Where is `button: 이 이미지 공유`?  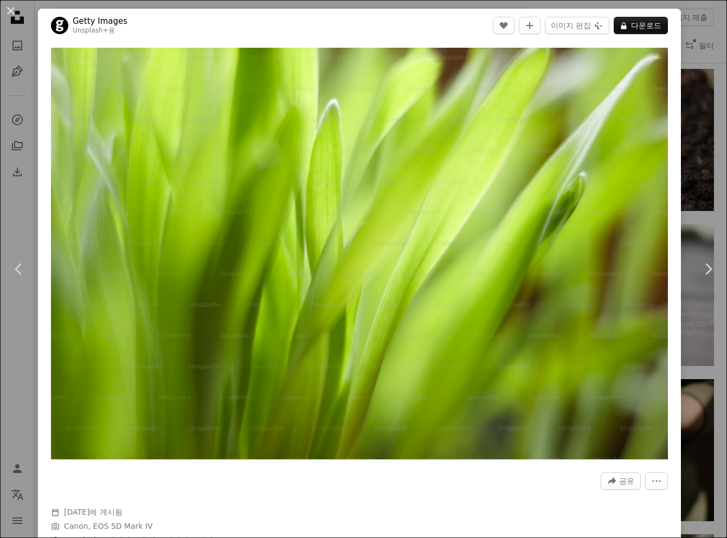 button: 이 이미지 공유 is located at coordinates (621, 481).